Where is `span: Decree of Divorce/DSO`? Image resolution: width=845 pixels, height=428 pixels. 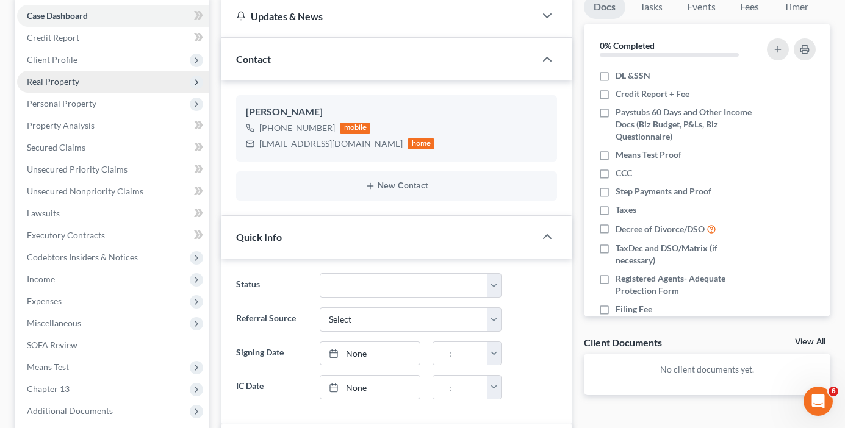 span: Decree of Divorce/DSO is located at coordinates (660, 229).